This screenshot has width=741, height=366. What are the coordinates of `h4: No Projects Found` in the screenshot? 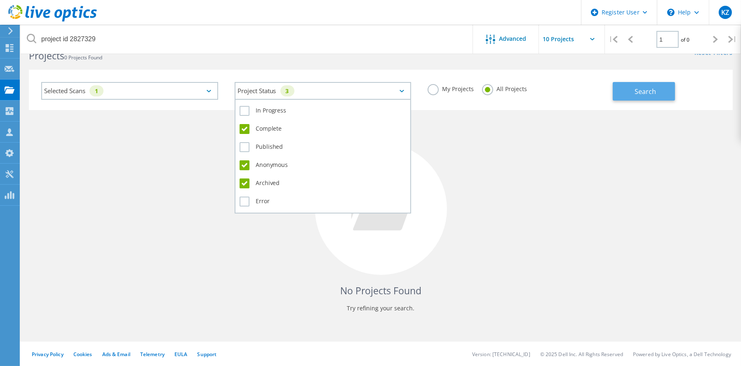 It's located at (380, 291).